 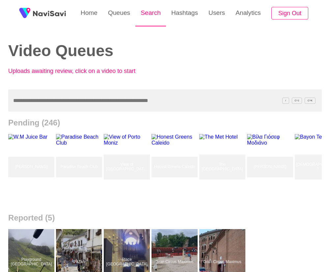 What do you see at coordinates (80, 167) in the screenshot?
I see `a: Paradise Beach ClubParadise Beach Club` at bounding box center [80, 167].